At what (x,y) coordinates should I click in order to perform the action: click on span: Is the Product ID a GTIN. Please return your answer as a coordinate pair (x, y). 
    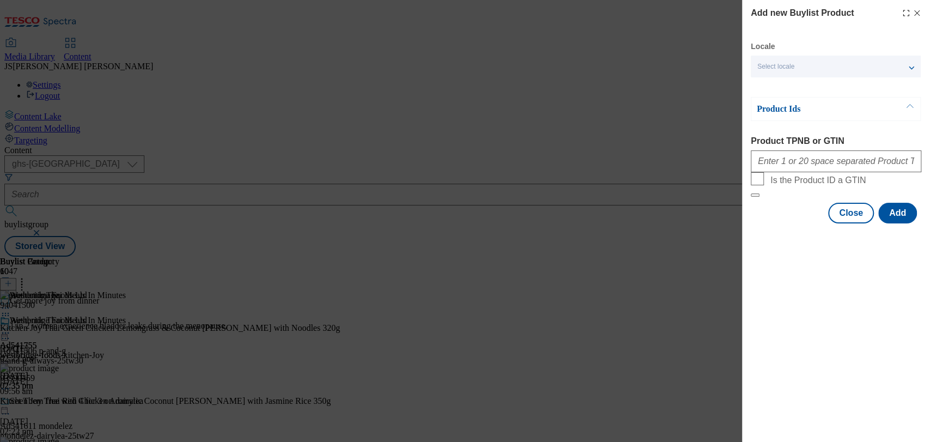
    Looking at the image, I should click on (818, 180).